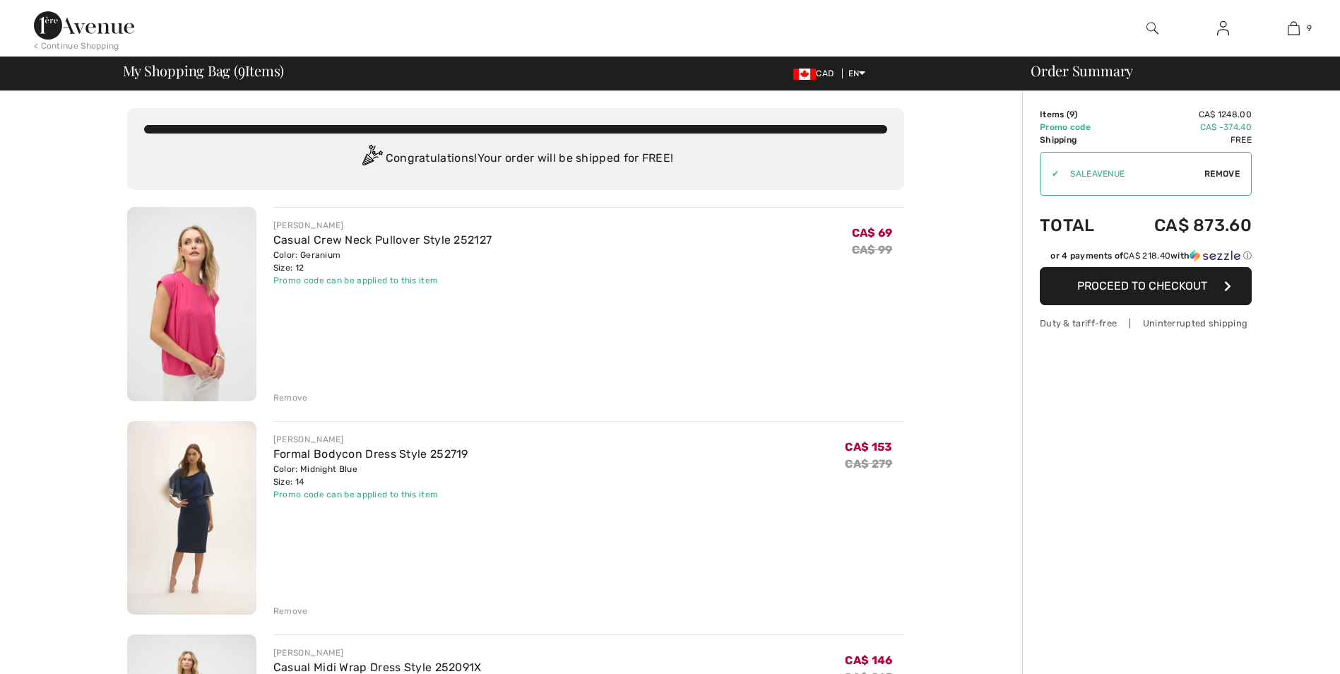 This screenshot has width=1340, height=674. Describe the element at coordinates (1184, 127) in the screenshot. I see `td: CA$ -374.40` at that location.